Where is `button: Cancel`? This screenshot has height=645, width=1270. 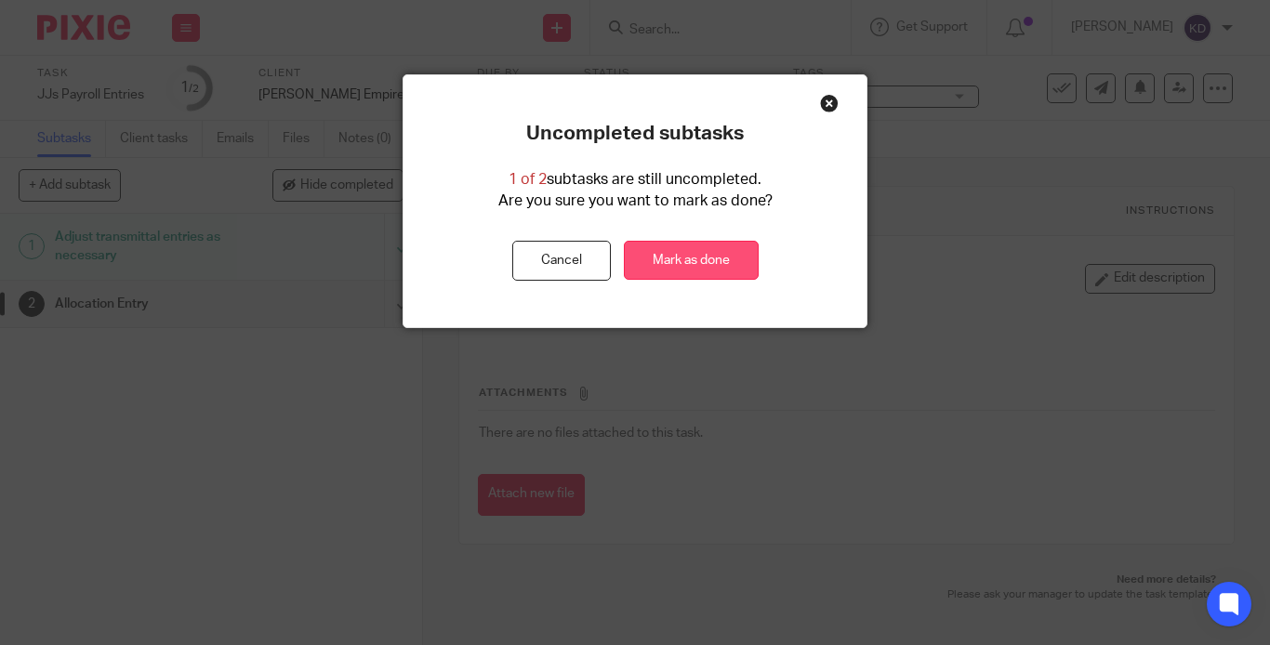
button: Cancel is located at coordinates (562, 260).